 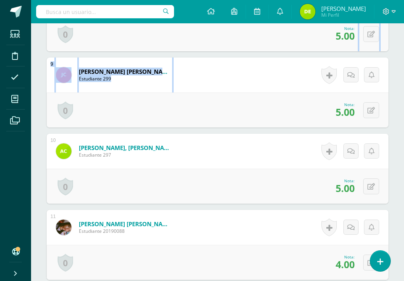 What do you see at coordinates (64, 75) in the screenshot?
I see `img: 165098d053e23e2733ee5b14801fc5bb.png` at bounding box center [64, 75].